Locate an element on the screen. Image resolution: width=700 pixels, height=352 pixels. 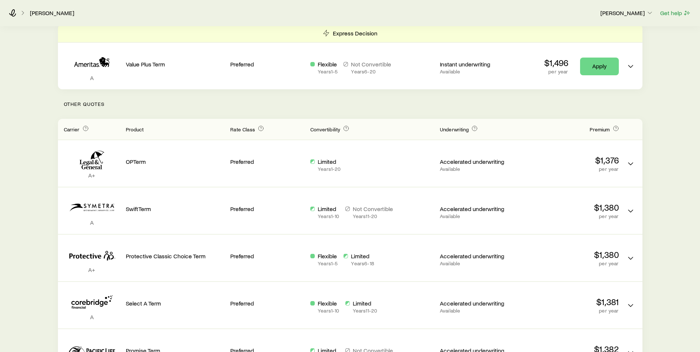
button: Get help is located at coordinates (675, 13).